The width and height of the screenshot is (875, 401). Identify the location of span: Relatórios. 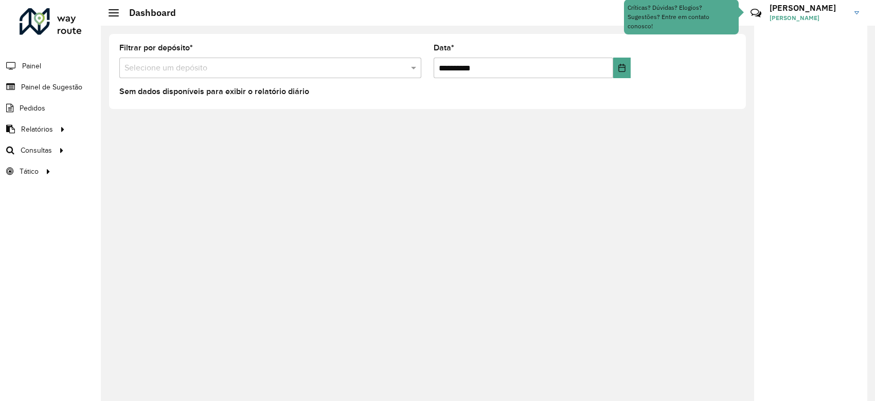
(37, 129).